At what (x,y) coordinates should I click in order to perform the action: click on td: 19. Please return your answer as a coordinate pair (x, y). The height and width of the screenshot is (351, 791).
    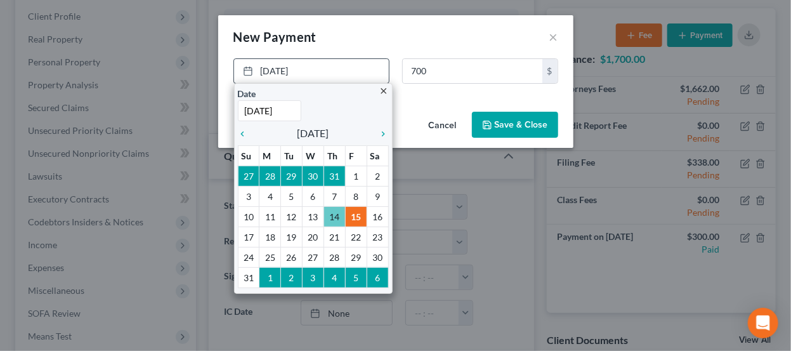
    Looking at the image, I should click on (292, 237).